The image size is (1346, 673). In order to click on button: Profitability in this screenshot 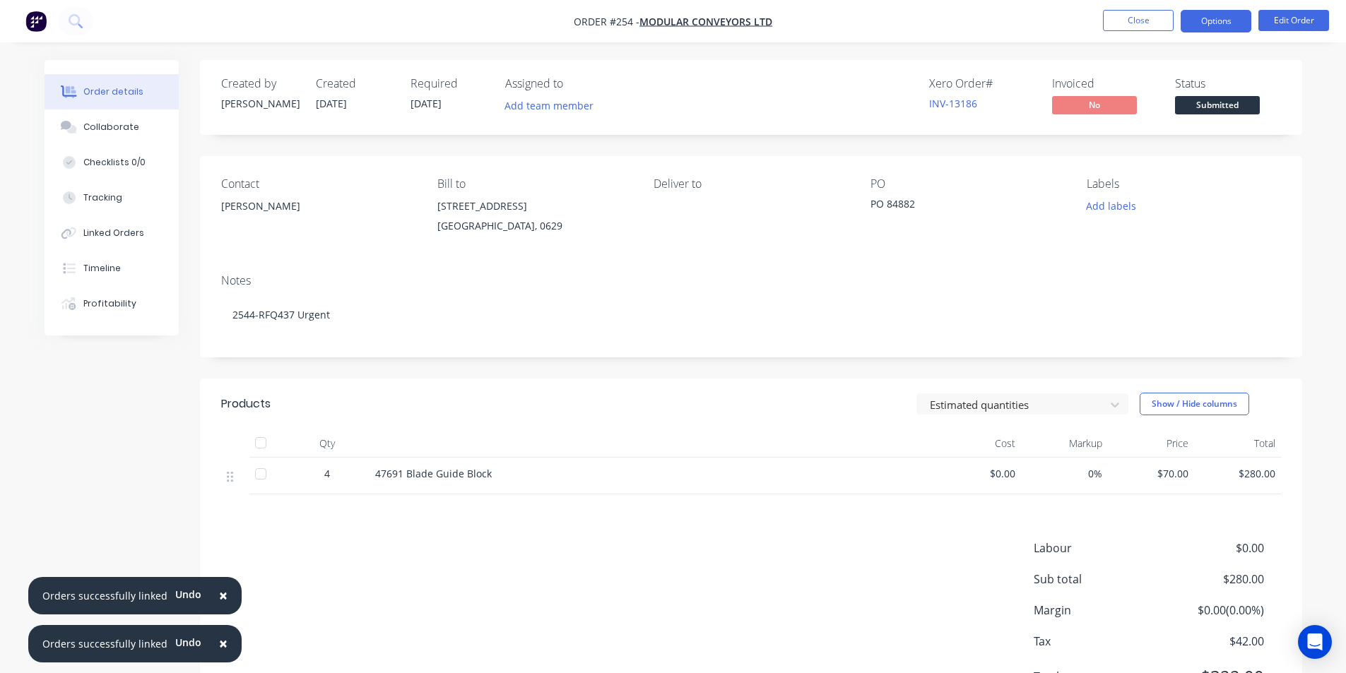, I will do `click(112, 304)`.